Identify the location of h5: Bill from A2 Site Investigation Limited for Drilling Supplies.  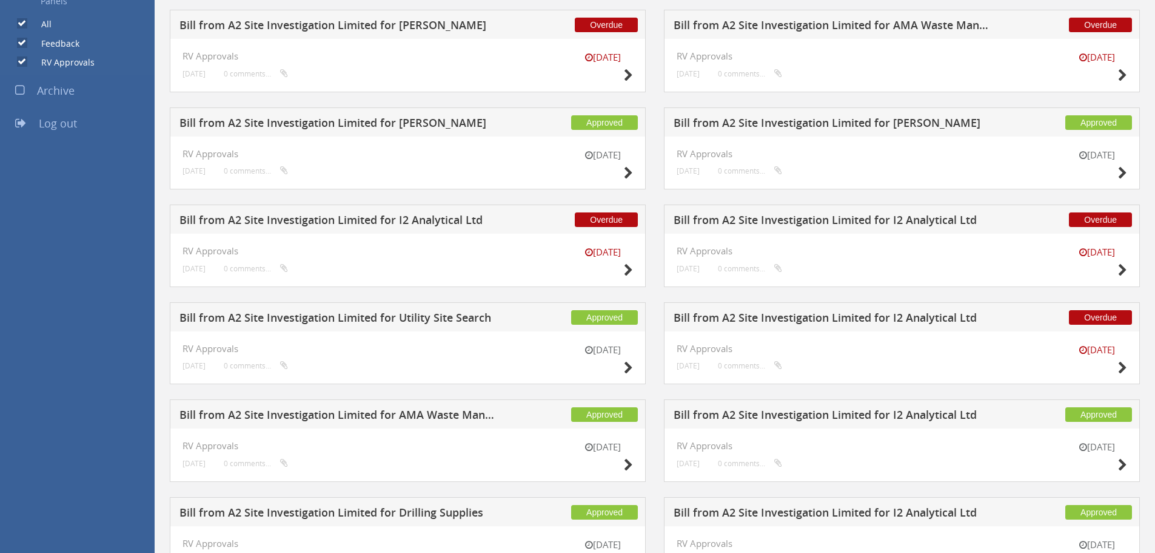
(339, 514).